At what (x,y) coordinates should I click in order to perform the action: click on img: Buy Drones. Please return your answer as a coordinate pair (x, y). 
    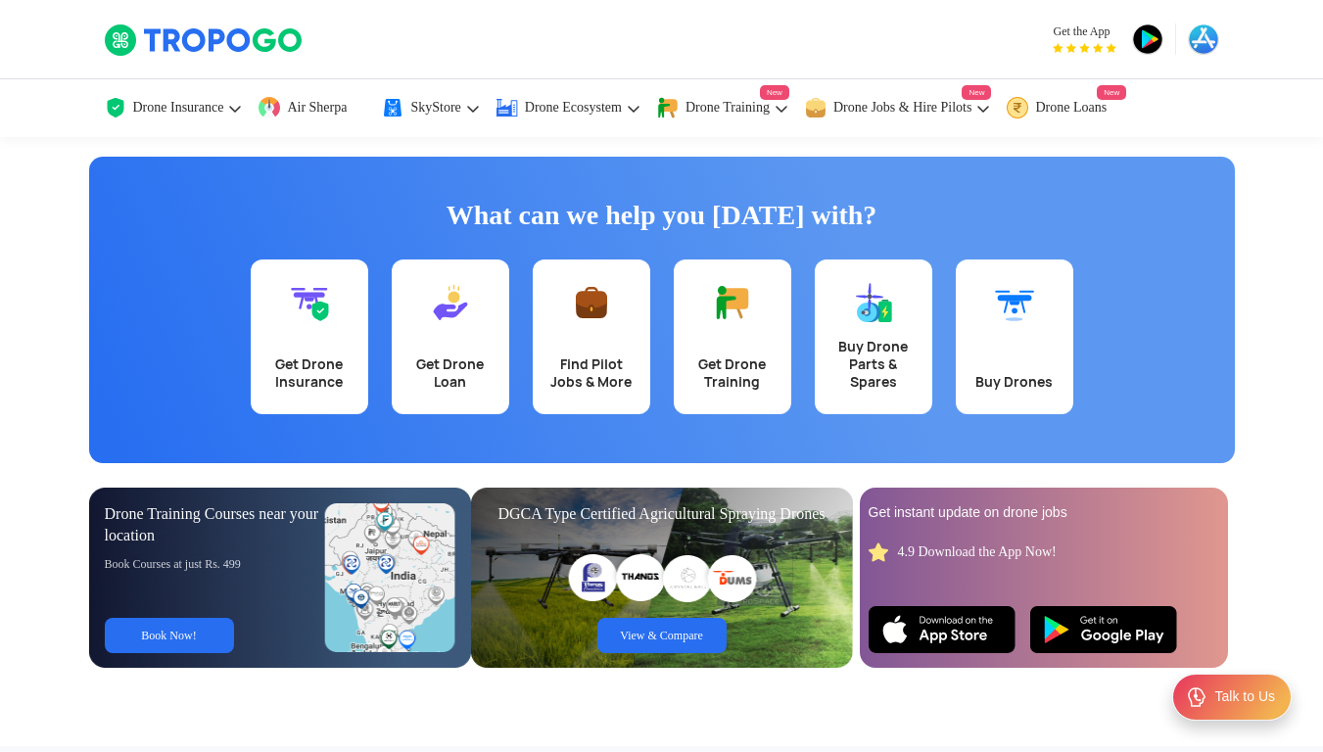
    Looking at the image, I should click on (1014, 303).